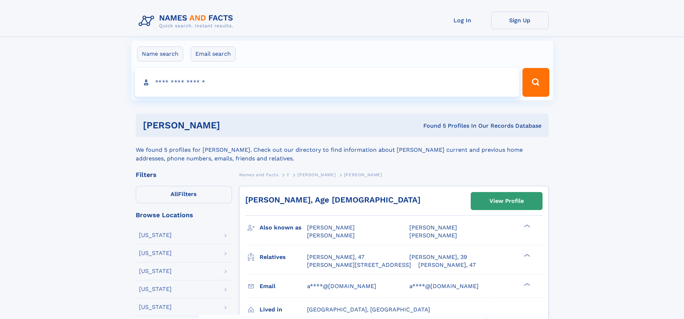  Describe the element at coordinates (184, 194) in the screenshot. I see `label: Filters` at that location.